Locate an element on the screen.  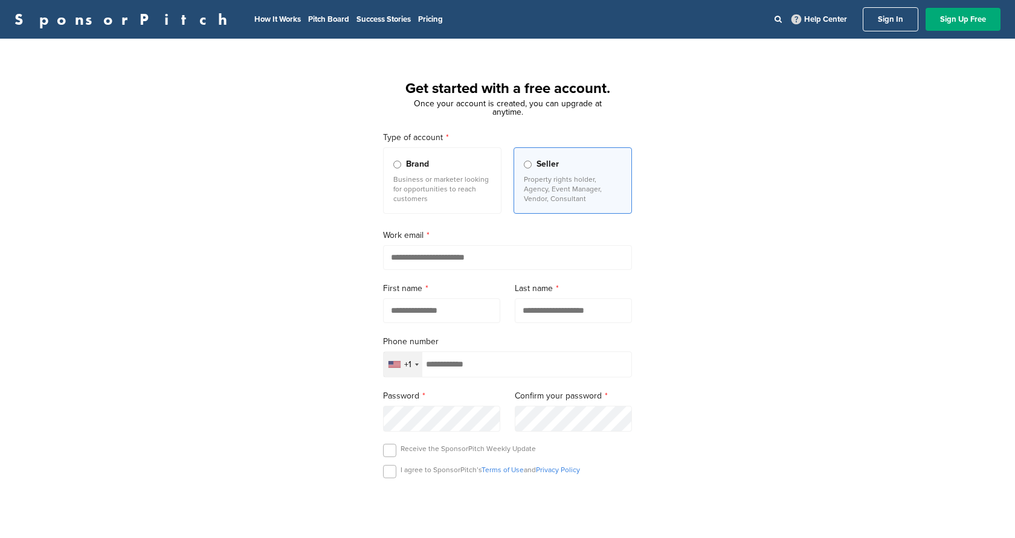
div: +1 is located at coordinates (408, 365).